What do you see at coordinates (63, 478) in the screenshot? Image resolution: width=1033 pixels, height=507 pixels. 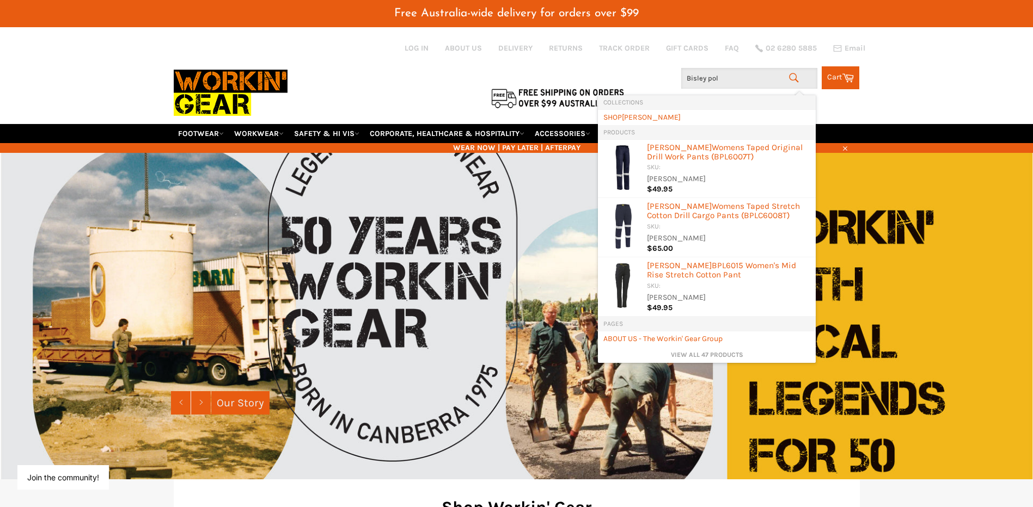 I see `button: Join the community!` at bounding box center [63, 478].